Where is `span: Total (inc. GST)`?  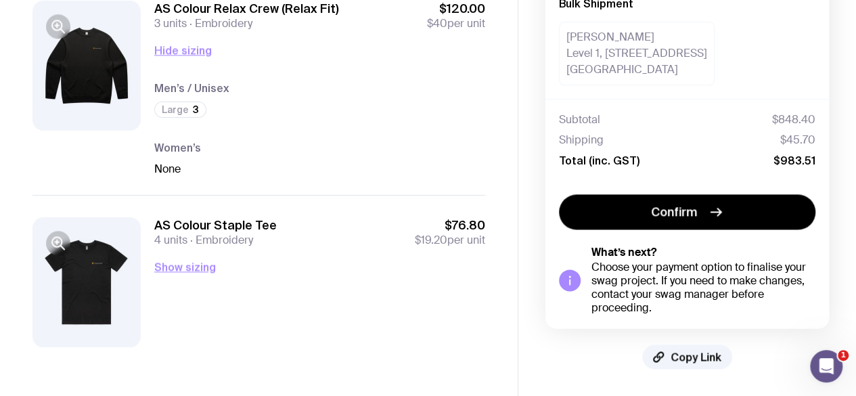 span: Total (inc. GST) is located at coordinates (599, 160).